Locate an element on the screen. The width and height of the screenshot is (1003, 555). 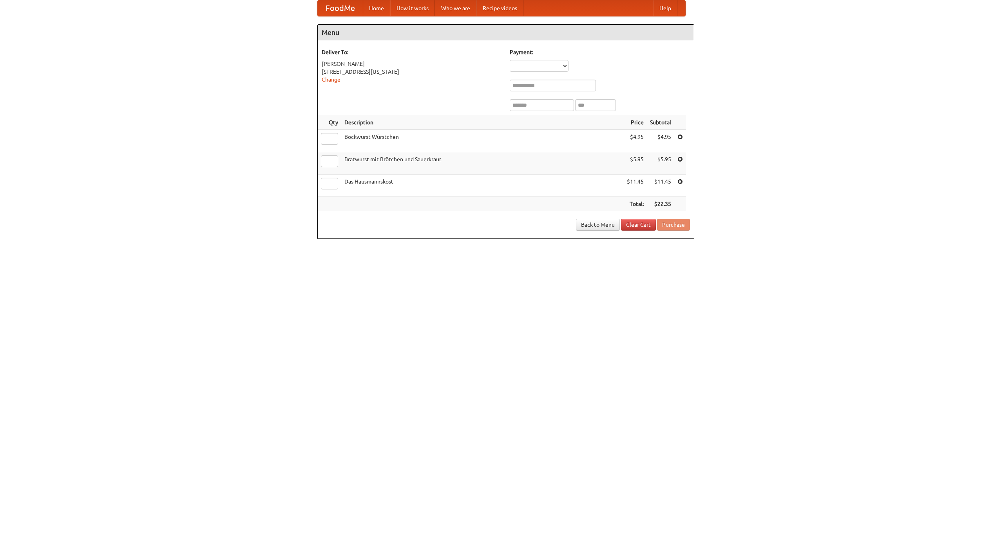
th: $22.35 is located at coordinates (661, 204).